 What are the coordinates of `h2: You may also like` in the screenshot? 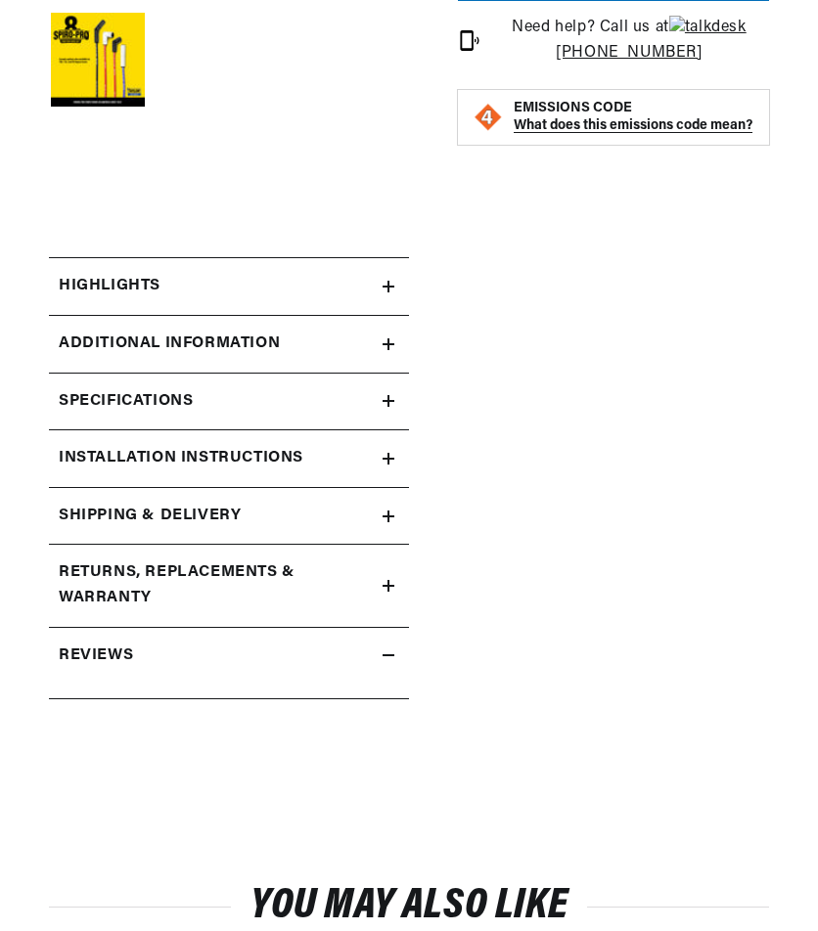 It's located at (409, 907).